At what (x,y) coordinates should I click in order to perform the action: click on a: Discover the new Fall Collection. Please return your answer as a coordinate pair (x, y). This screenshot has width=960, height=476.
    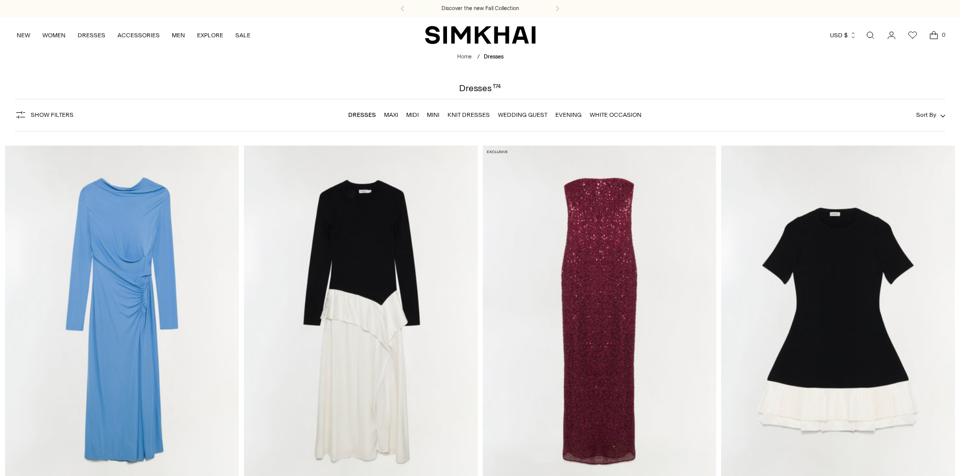
    Looking at the image, I should click on (480, 9).